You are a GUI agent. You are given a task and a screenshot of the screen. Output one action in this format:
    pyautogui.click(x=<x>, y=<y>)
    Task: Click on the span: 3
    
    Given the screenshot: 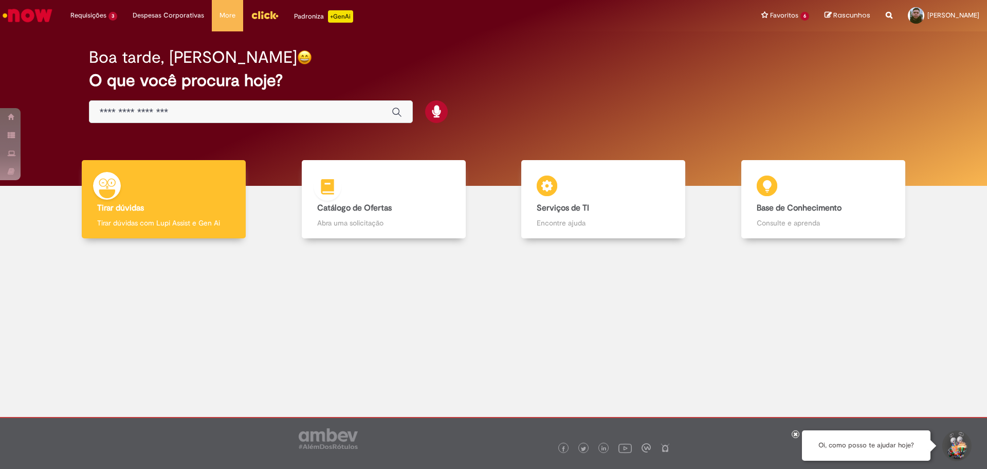 What is the action you would take?
    pyautogui.click(x=113, y=16)
    